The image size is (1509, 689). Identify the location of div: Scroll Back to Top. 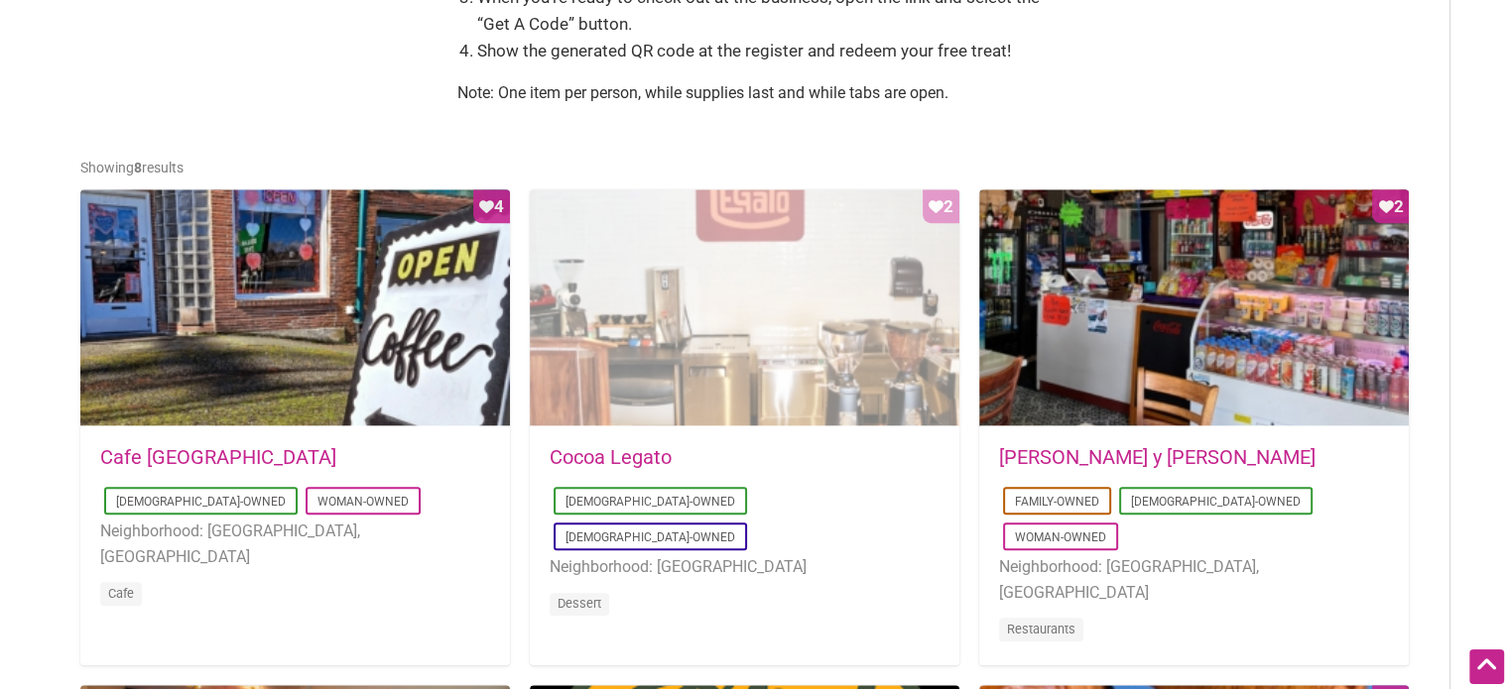
(1486, 667).